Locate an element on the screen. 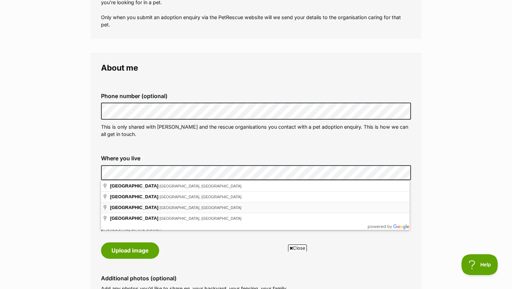  button: Upload image is located at coordinates (130, 251).